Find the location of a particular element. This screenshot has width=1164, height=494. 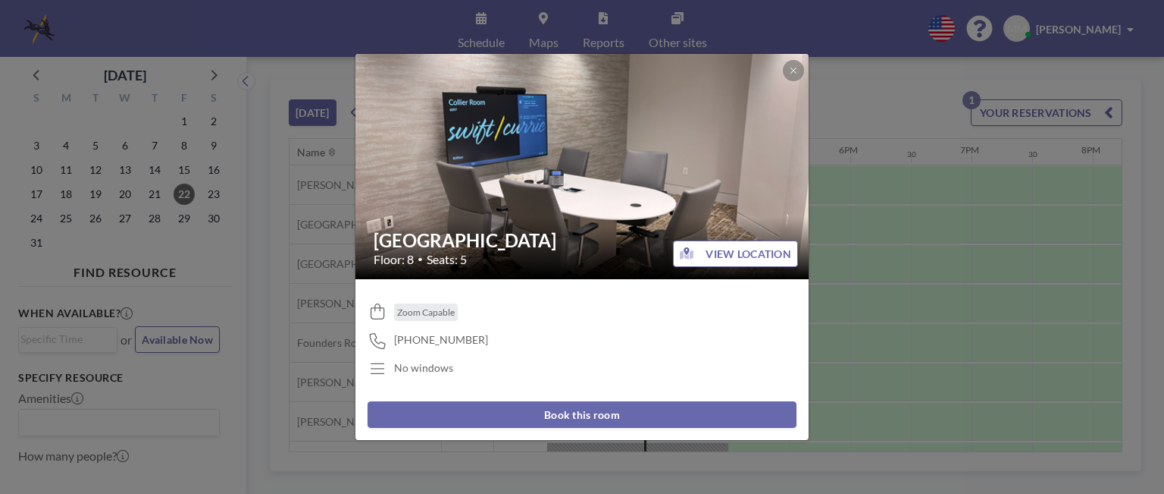

span: Seats: 5 is located at coordinates (447, 259).